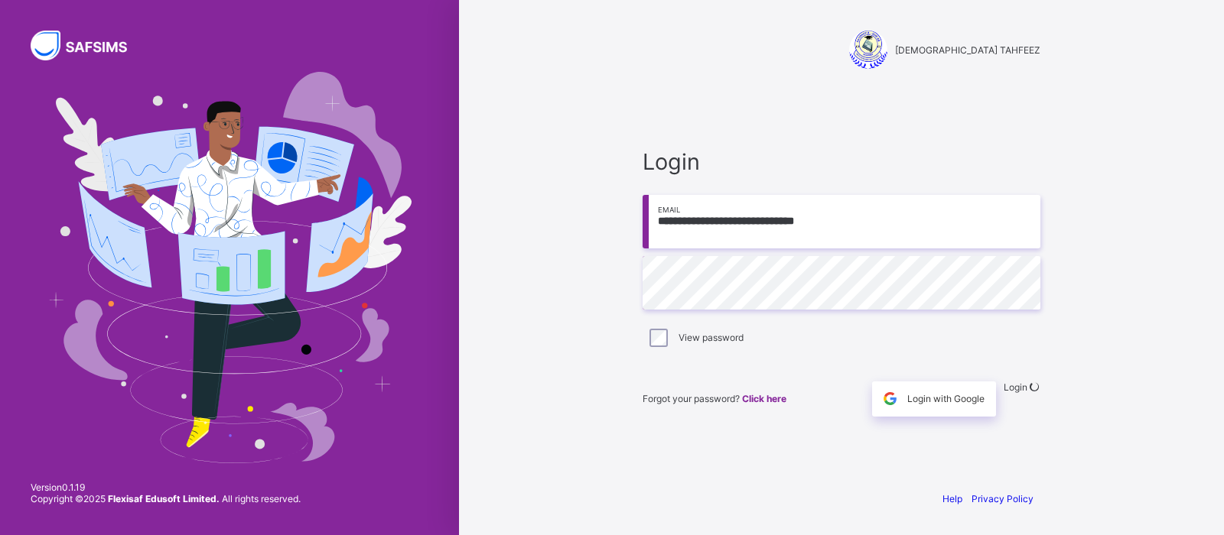  What do you see at coordinates (889, 398) in the screenshot?
I see `img: google.396cfc9801f0270233282035f929180a.svg` at bounding box center [889, 398].